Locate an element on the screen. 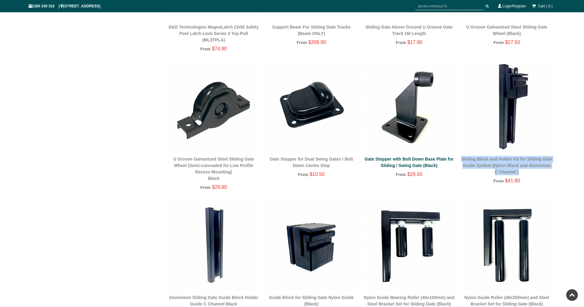 The width and height of the screenshot is (584, 307). a: Sliding Gate Above Ground U Groove Gate Track 1M Length is located at coordinates (409, 30).